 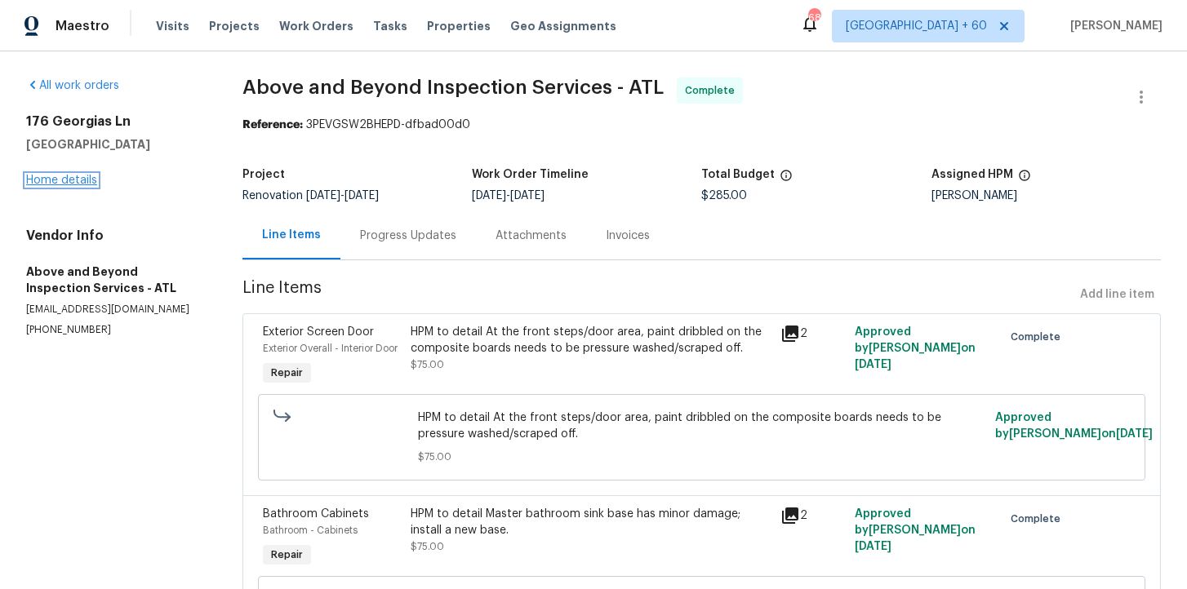 What do you see at coordinates (318, 332) in the screenshot?
I see `span: Exterior Screen Door` at bounding box center [318, 332].